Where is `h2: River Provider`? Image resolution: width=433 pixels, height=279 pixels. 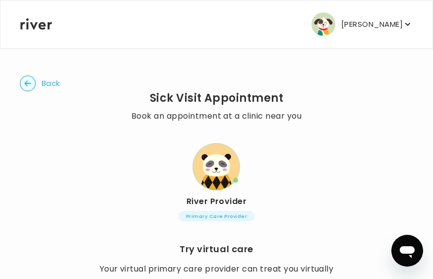 h2: River Provider is located at coordinates (216, 201).